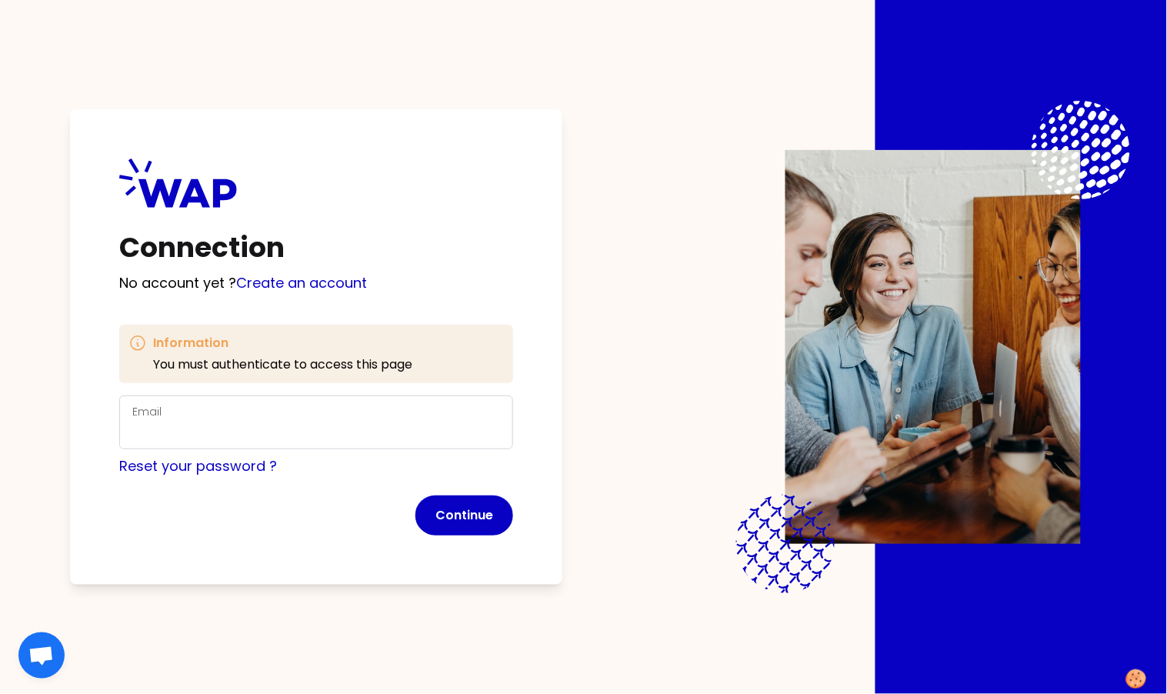 This screenshot has width=1167, height=694. I want to click on div: Ouvrir le chat, so click(42, 655).